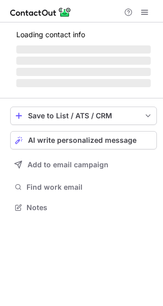 Image resolution: width=163 pixels, height=306 pixels. Describe the element at coordinates (84, 187) in the screenshot. I see `button: Find work email` at that location.